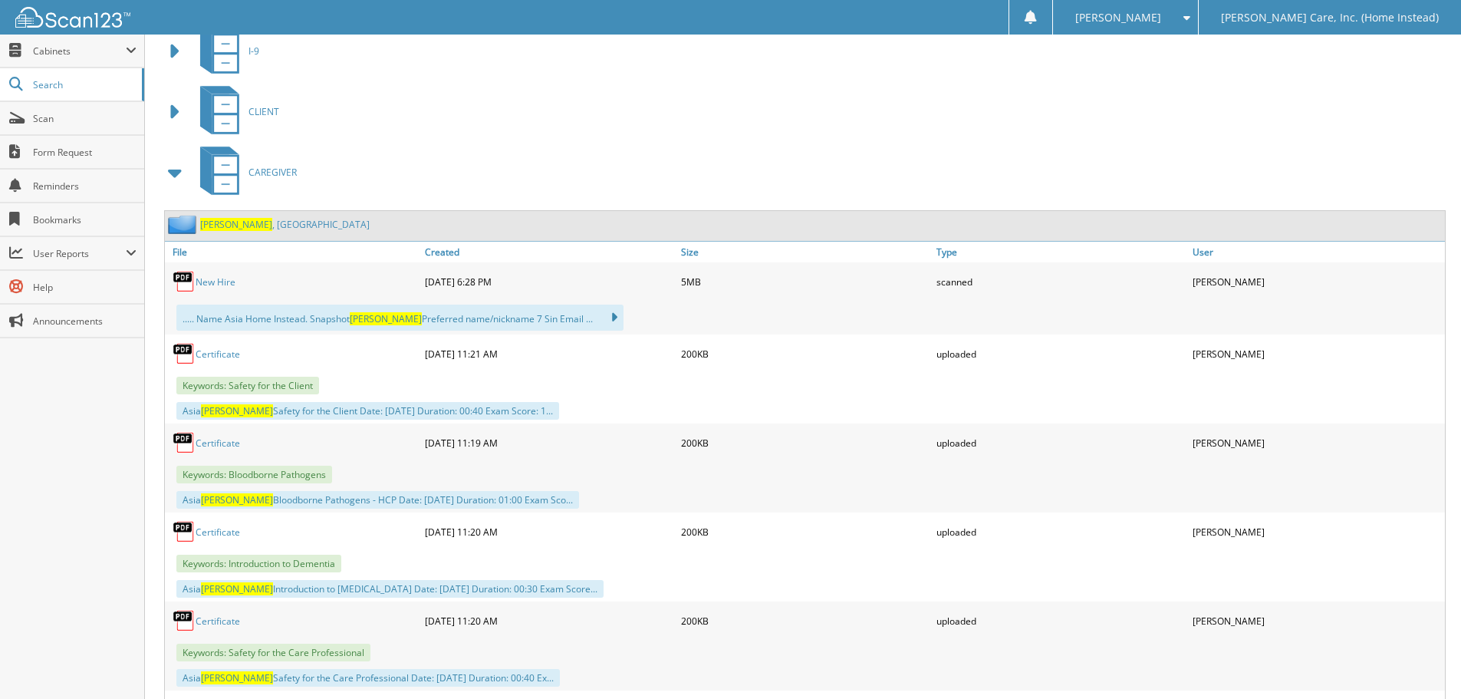  What do you see at coordinates (244, 172) in the screenshot?
I see `a: CAREGIVER` at bounding box center [244, 172].